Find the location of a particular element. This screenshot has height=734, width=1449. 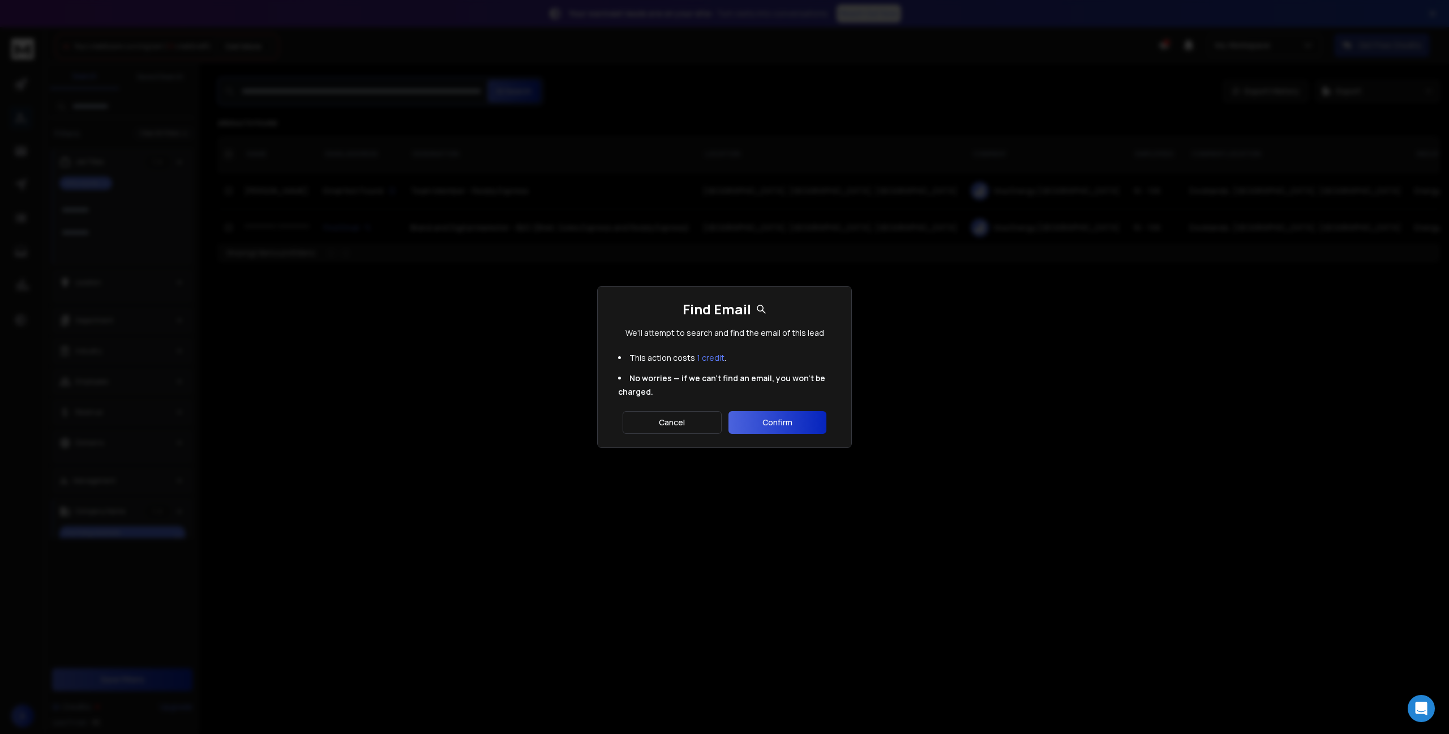

span: 1 credit is located at coordinates (710, 357).